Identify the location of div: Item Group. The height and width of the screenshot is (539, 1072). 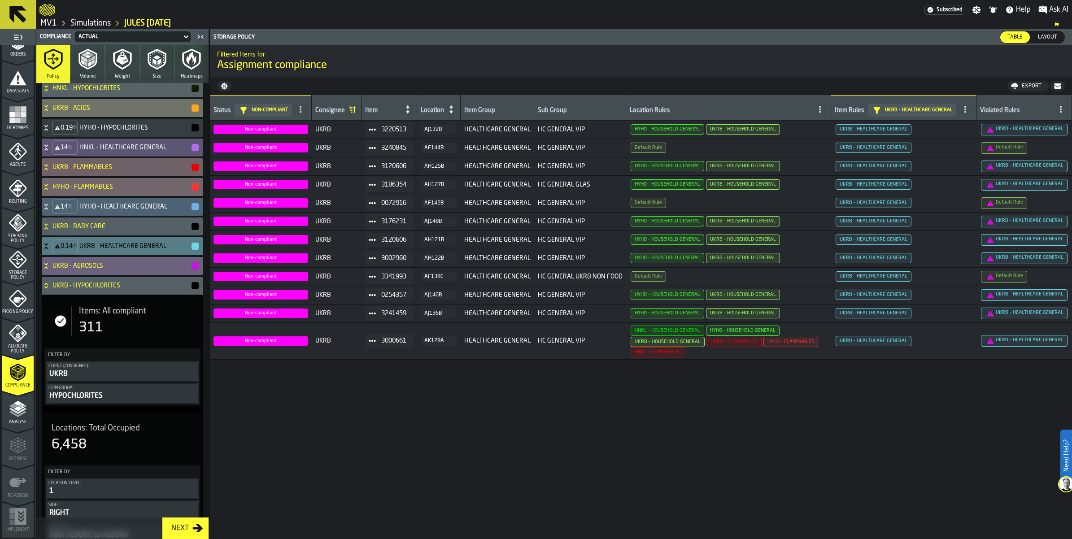
(497, 111).